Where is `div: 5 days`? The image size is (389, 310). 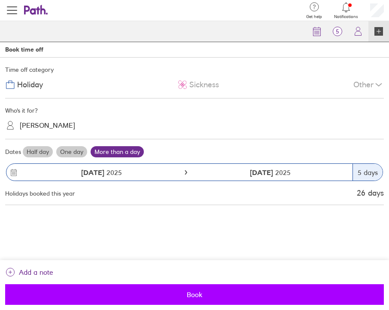 div: 5 days is located at coordinates (368, 172).